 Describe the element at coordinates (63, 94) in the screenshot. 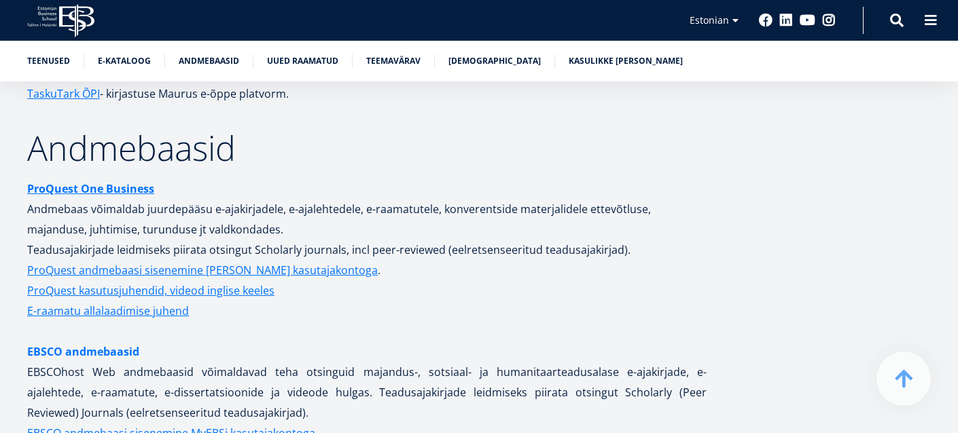

I see `a: TaskuTark ÕPI` at that location.